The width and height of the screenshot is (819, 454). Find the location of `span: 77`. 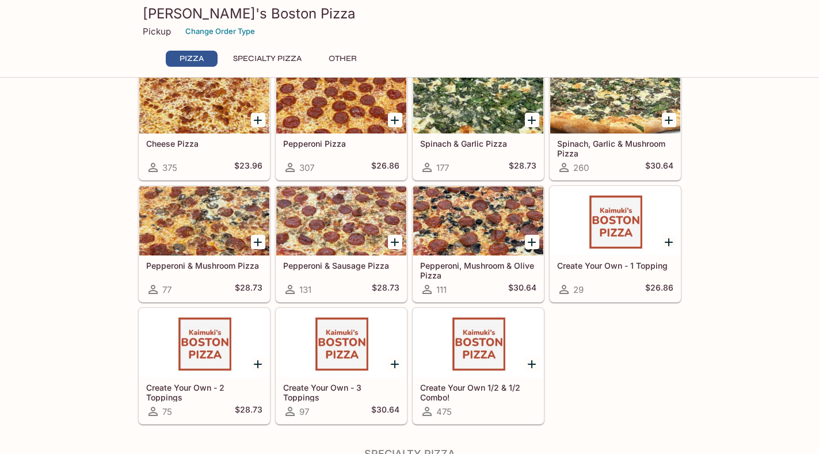

span: 77 is located at coordinates (167, 289).